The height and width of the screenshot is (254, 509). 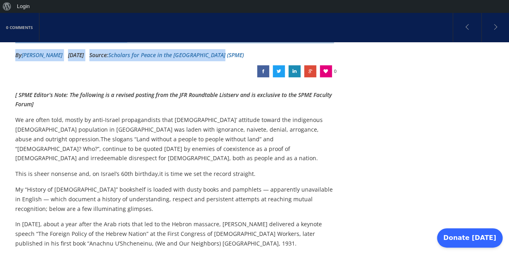 What do you see at coordinates (167, 55) in the screenshot?
I see `div: Source:` at bounding box center [167, 55].